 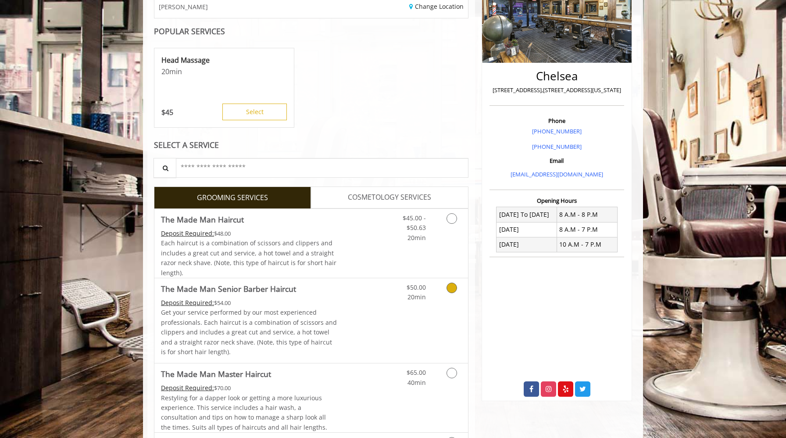 I want to click on span: $45.00 - $50.63, so click(x=414, y=222).